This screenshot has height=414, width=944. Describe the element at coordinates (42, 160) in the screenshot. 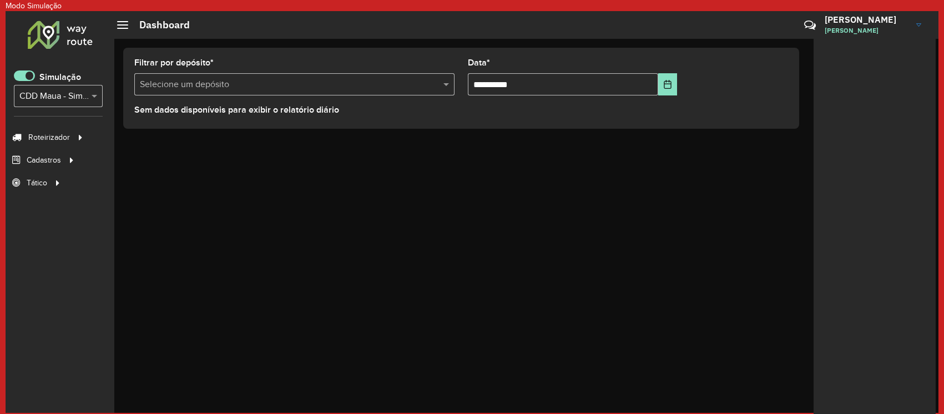

I see `a: Cadastros` at that location.